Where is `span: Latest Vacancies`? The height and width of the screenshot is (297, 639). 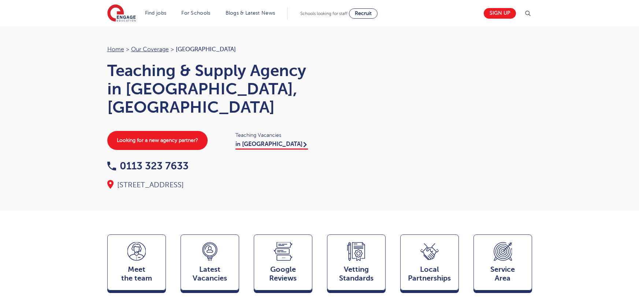
span: Latest Vacancies is located at coordinates (210, 274).